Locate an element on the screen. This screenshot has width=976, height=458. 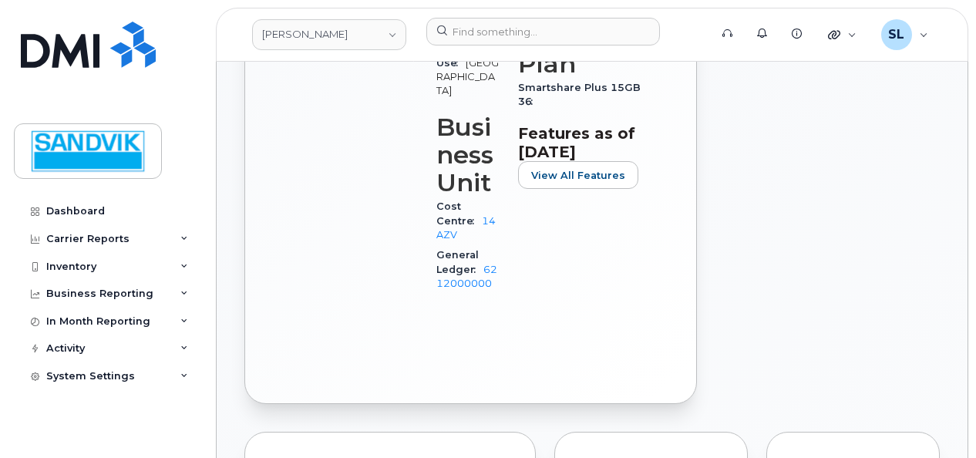
a: 6212000000 is located at coordinates (466, 276).